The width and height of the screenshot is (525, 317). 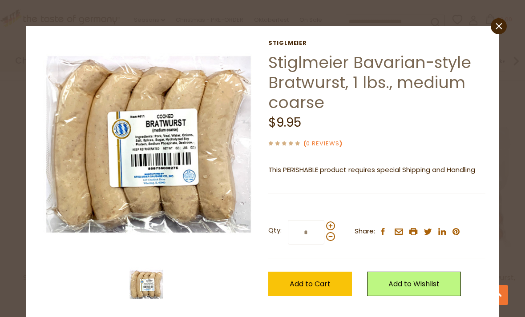 What do you see at coordinates (275, 230) in the screenshot?
I see `strong: Qty:` at bounding box center [275, 230].